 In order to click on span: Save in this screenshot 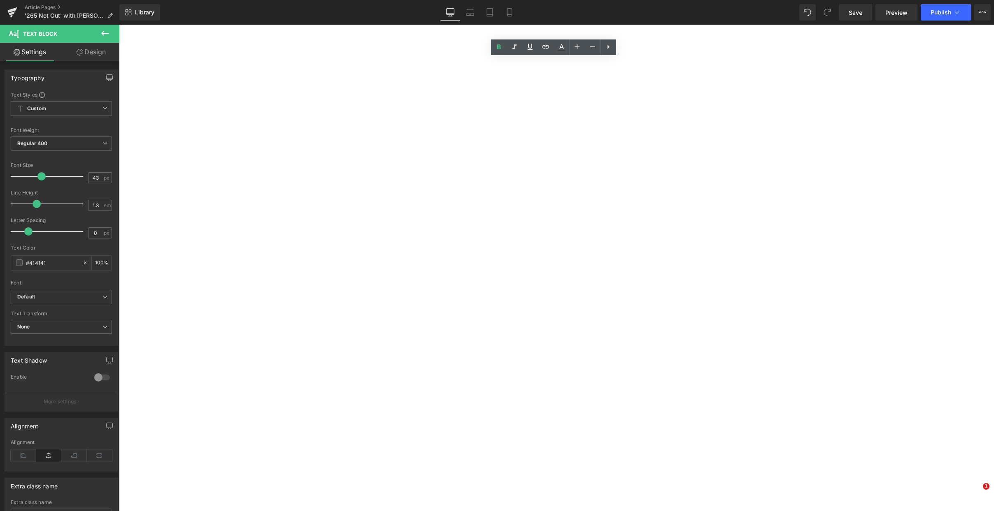, I will do `click(855, 12)`.